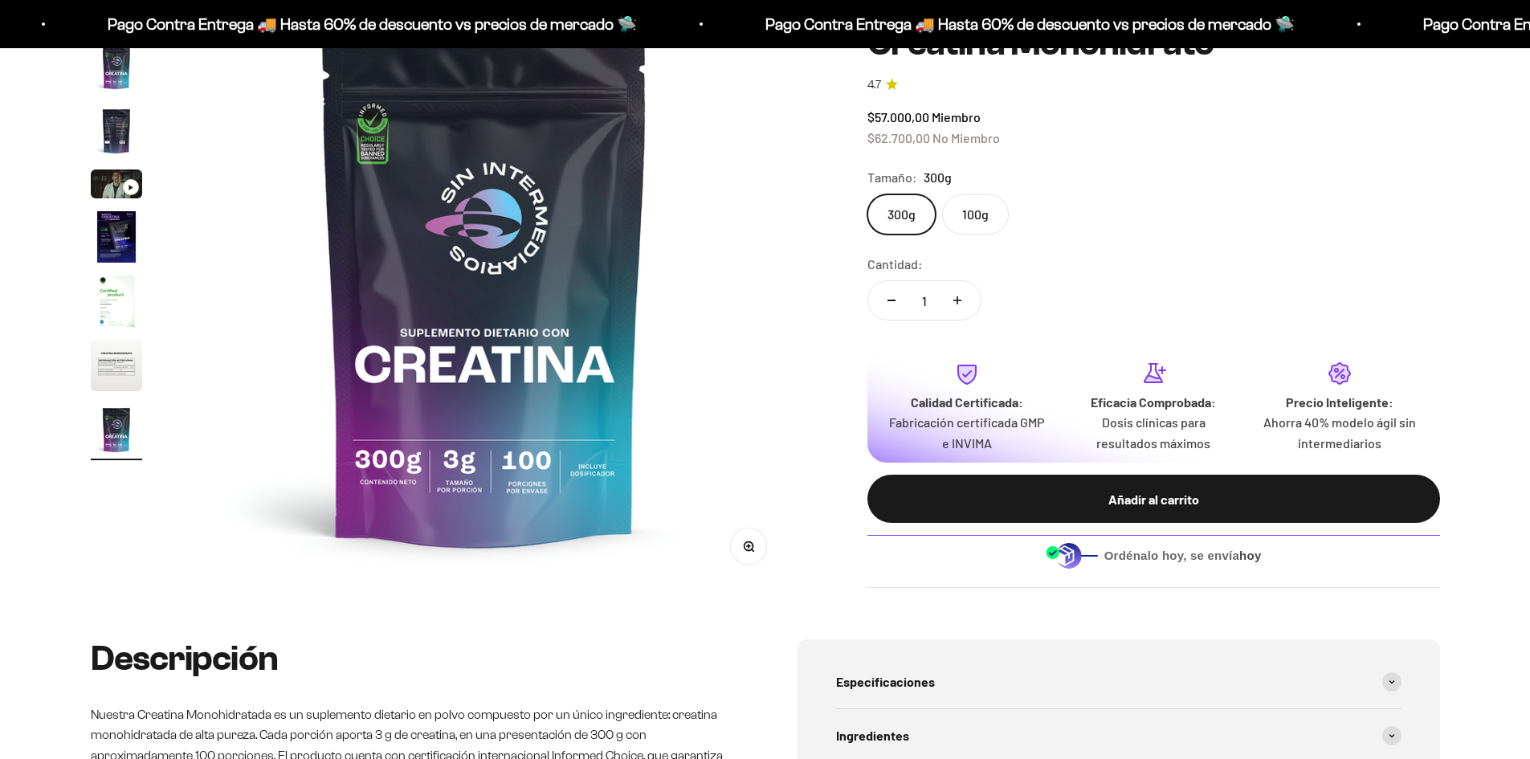 This screenshot has width=1530, height=759. I want to click on h2: Descripción, so click(412, 659).